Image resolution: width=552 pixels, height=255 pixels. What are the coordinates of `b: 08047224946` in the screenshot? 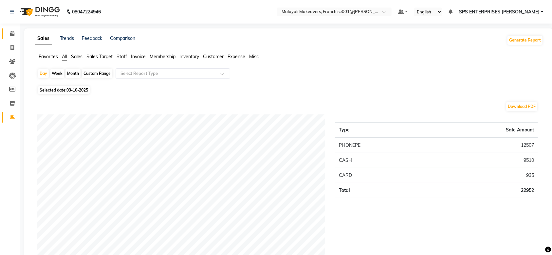 It's located at (86, 12).